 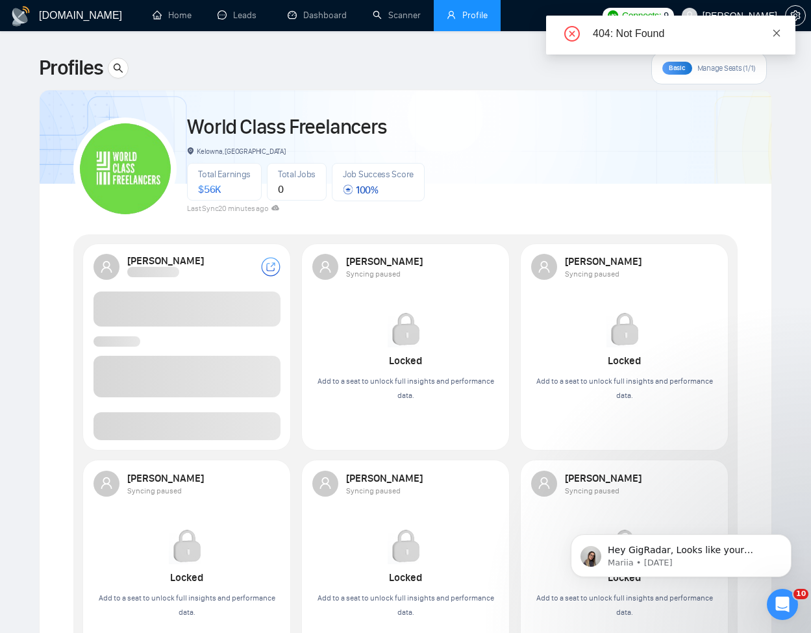 What do you see at coordinates (140, 56) in the screenshot?
I see `p: Message from Mariia, sent 3d ago` at bounding box center [140, 56].